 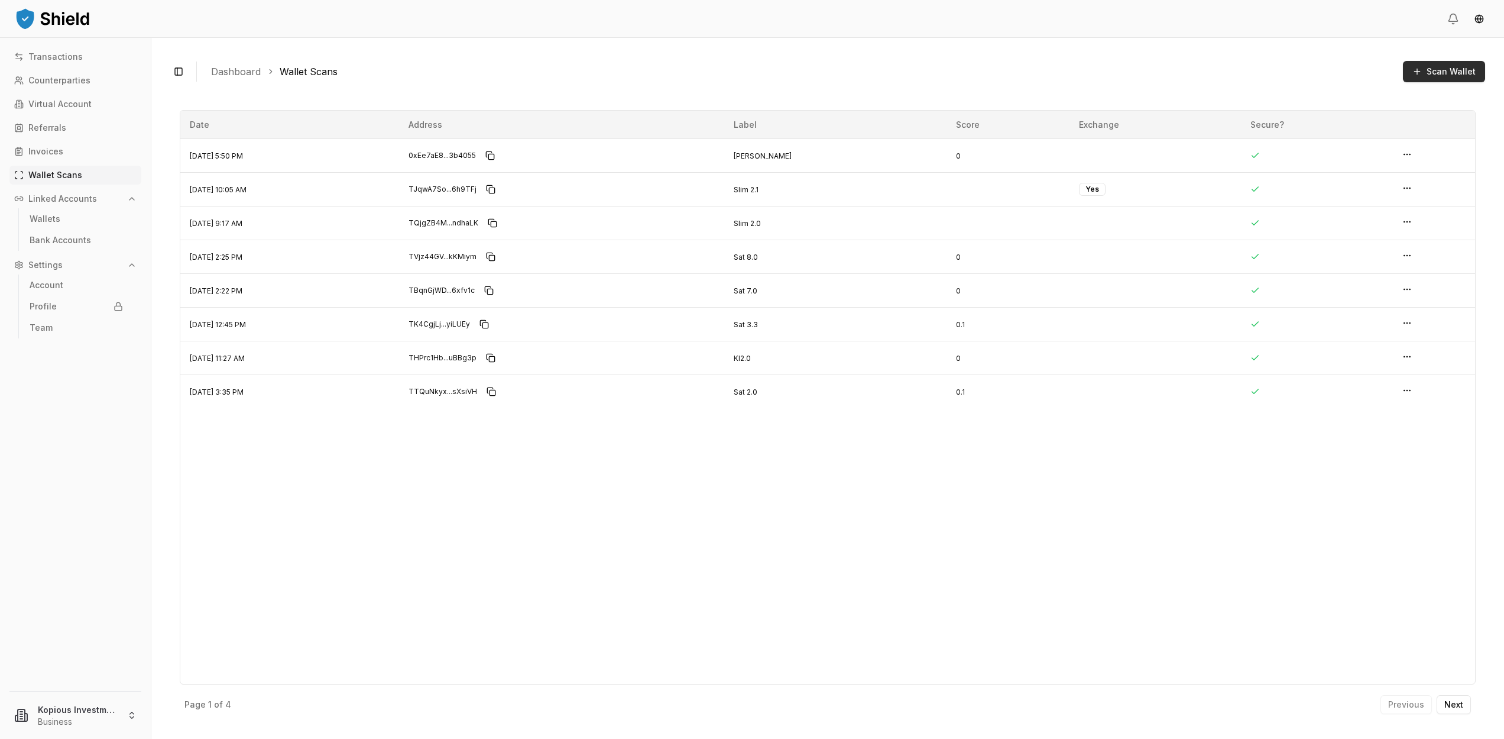 I want to click on span: TTQuNkyx...sXsiVH, so click(x=443, y=391).